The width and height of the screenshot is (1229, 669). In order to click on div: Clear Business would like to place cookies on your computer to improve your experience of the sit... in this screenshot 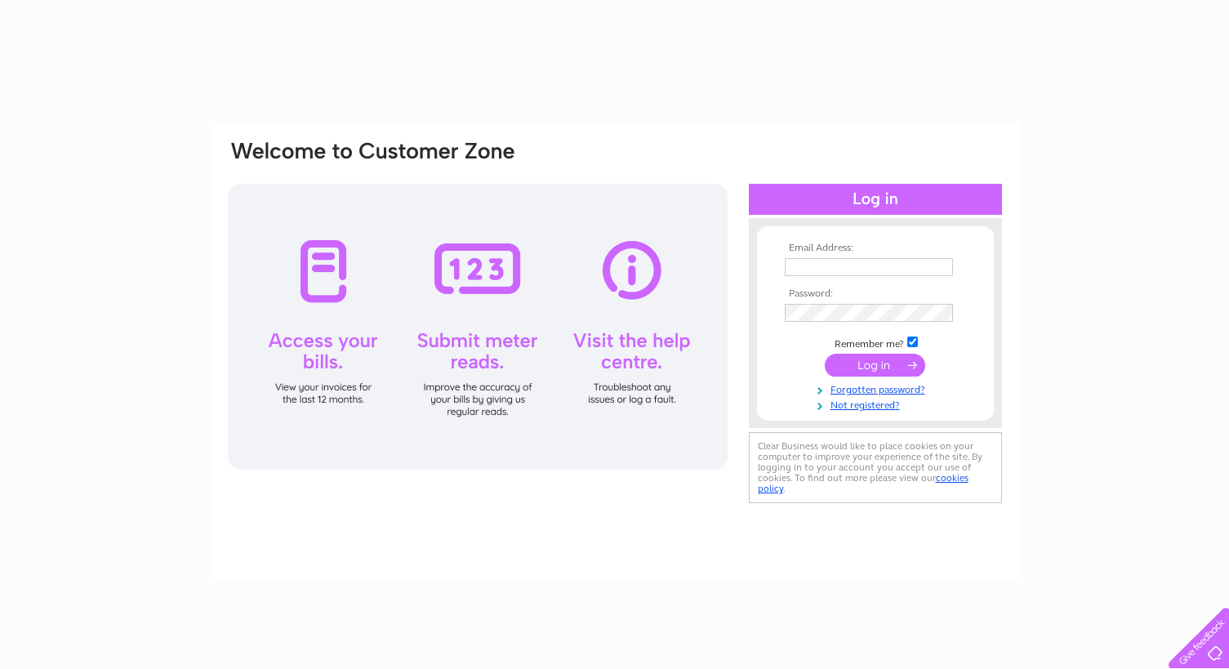, I will do `click(876, 467)`.